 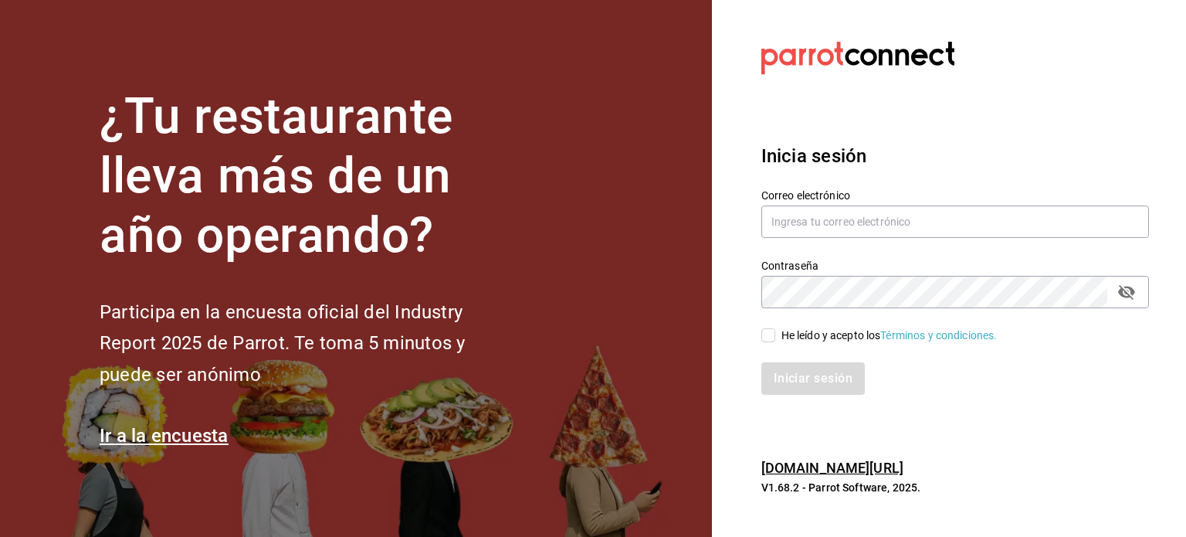 I want to click on button: passwordField, so click(x=1126, y=292).